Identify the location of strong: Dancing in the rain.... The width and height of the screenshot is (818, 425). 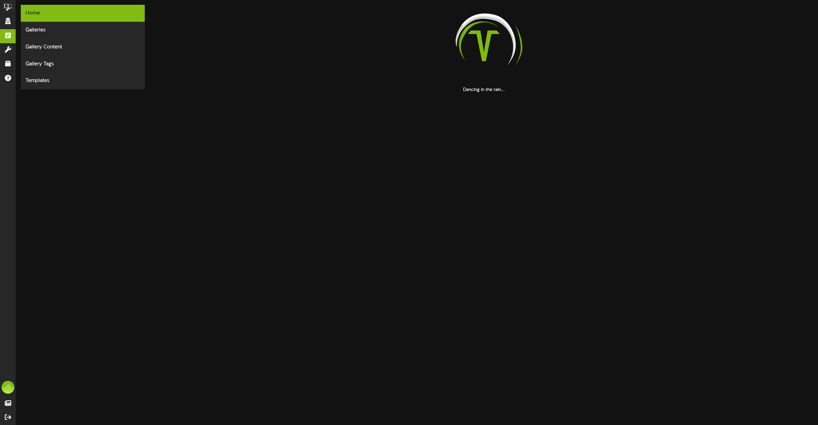
(484, 90).